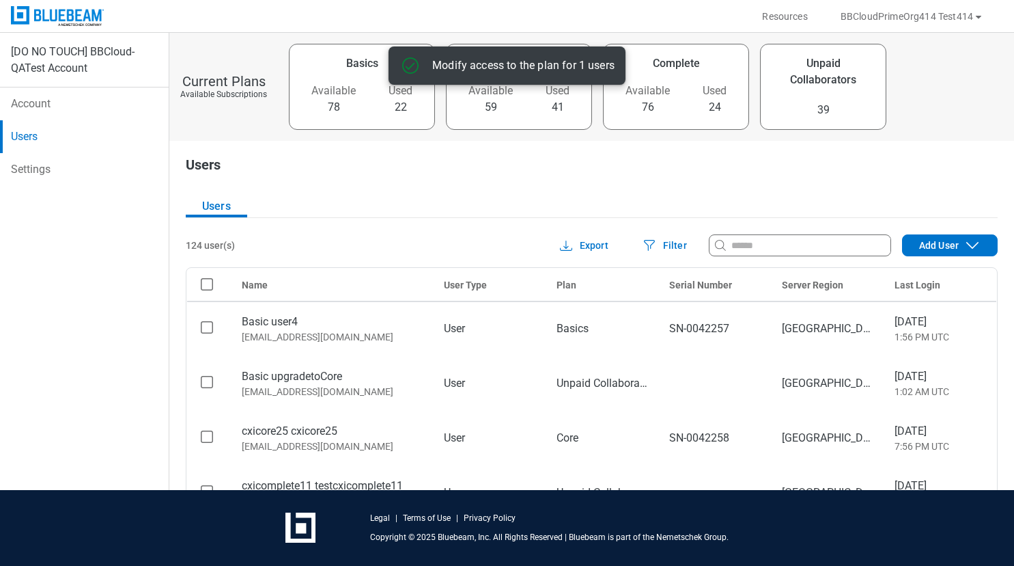 The width and height of the screenshot is (1014, 566). What do you see at coordinates (785, 16) in the screenshot?
I see `button: Resources` at bounding box center [785, 16].